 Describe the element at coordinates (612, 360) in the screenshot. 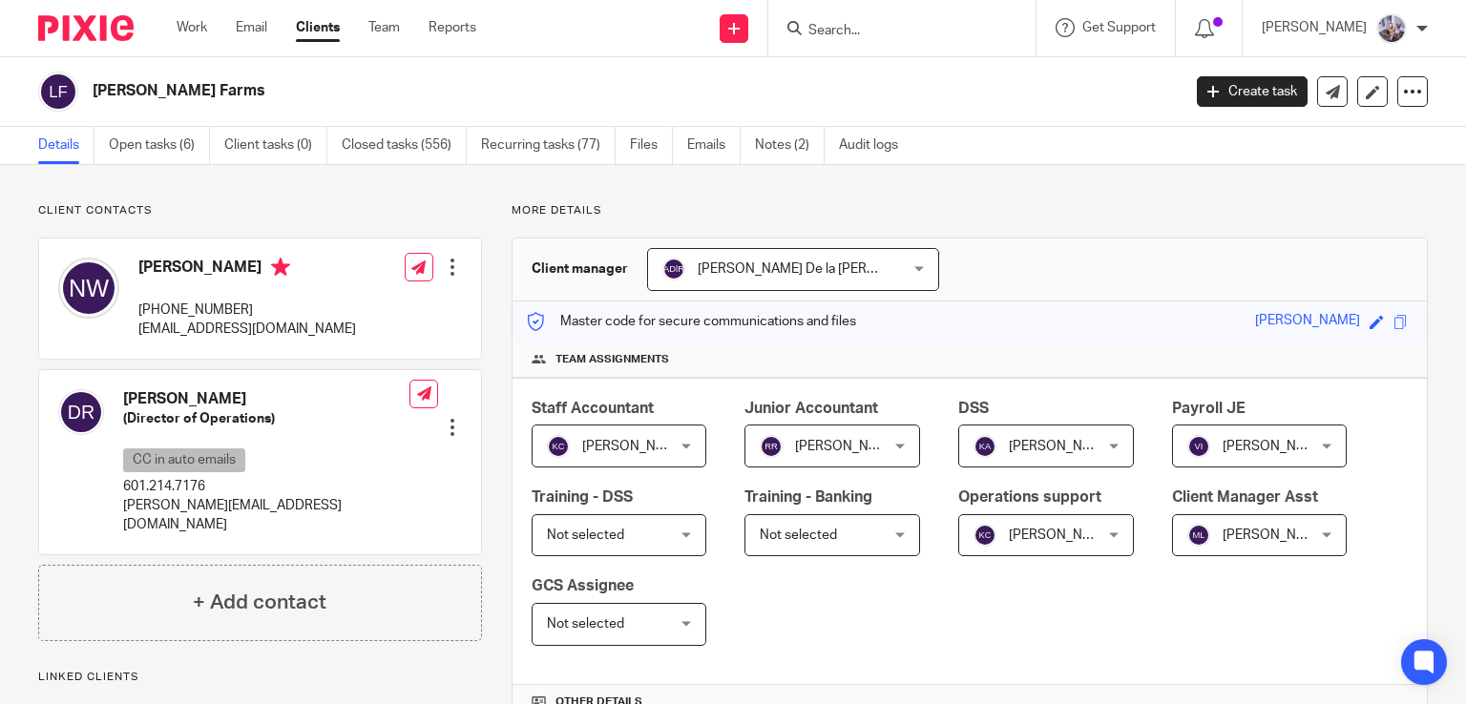

I see `span: Team assignments` at that location.